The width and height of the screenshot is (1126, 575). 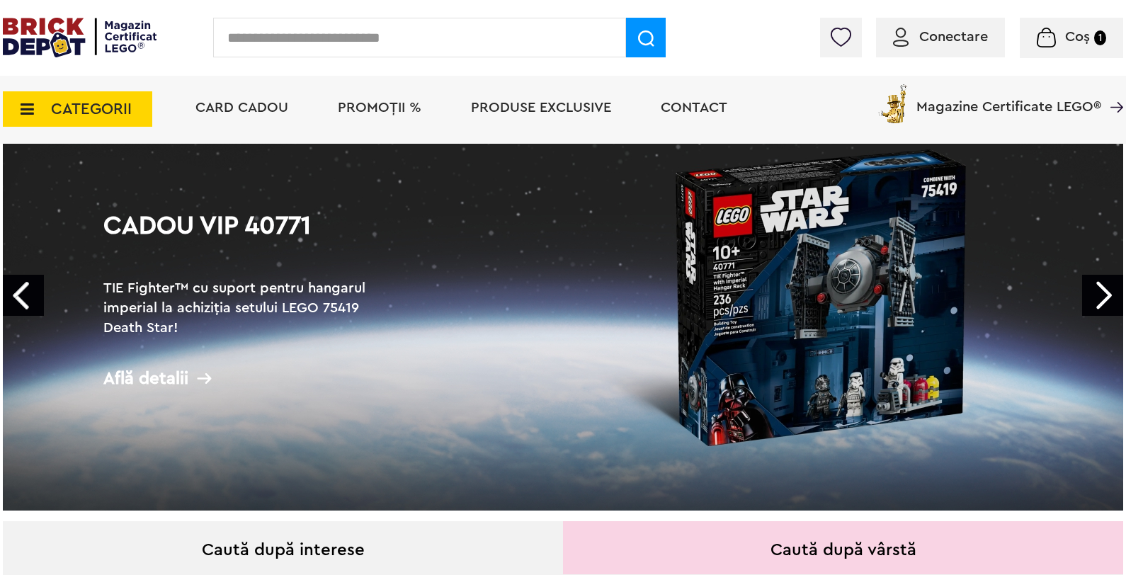 What do you see at coordinates (245, 308) in the screenshot?
I see `h2: TIE Fighter™ cu suport pentru hangarul imperial la achiziția setului LEGO 75419 Death Star!` at bounding box center [245, 308].